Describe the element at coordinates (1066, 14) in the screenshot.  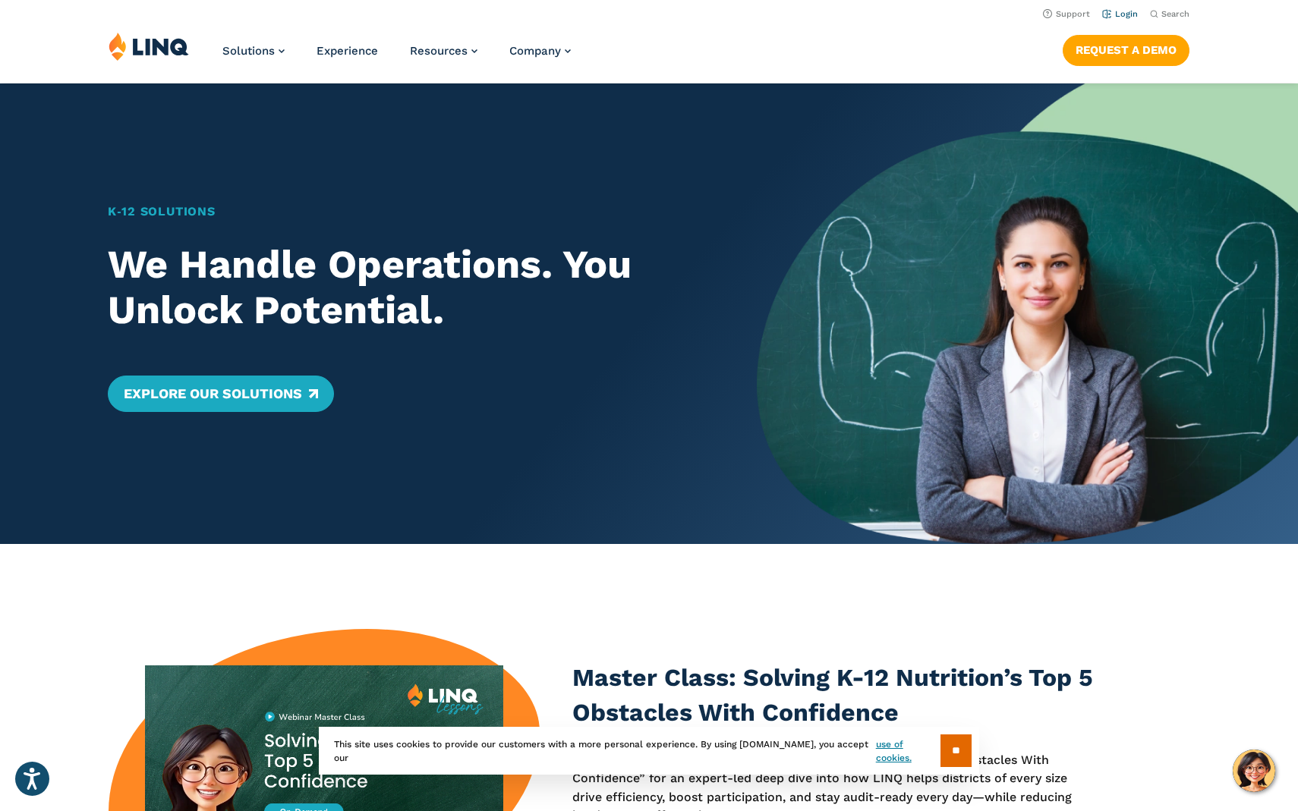
I see `a: Support` at that location.